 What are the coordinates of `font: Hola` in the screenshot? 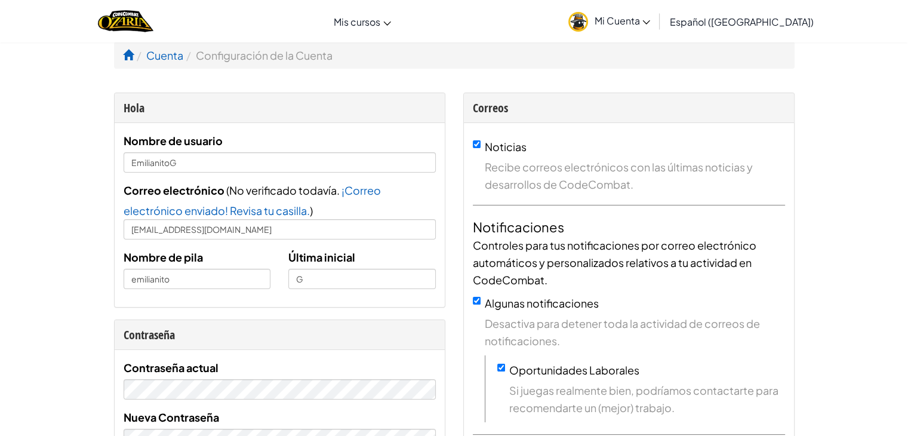 It's located at (134, 107).